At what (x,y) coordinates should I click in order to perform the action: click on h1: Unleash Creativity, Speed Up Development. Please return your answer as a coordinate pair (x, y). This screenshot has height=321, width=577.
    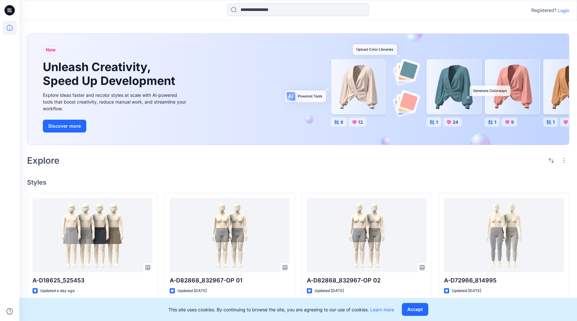
    Looking at the image, I should click on (110, 74).